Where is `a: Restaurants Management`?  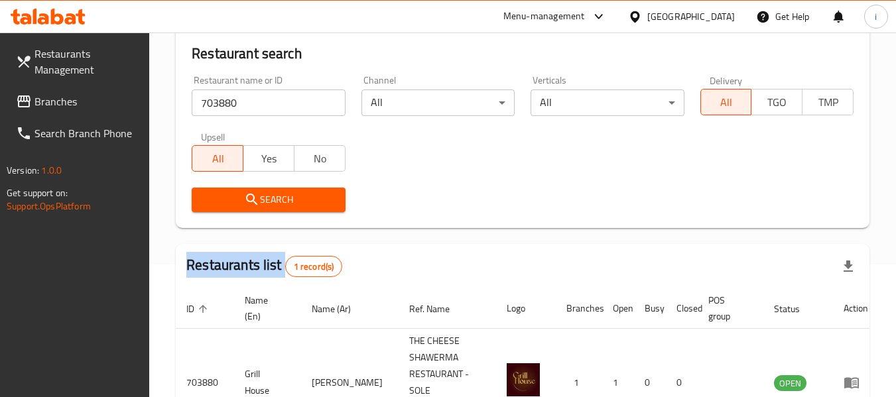 a: Restaurants Management is located at coordinates (78, 62).